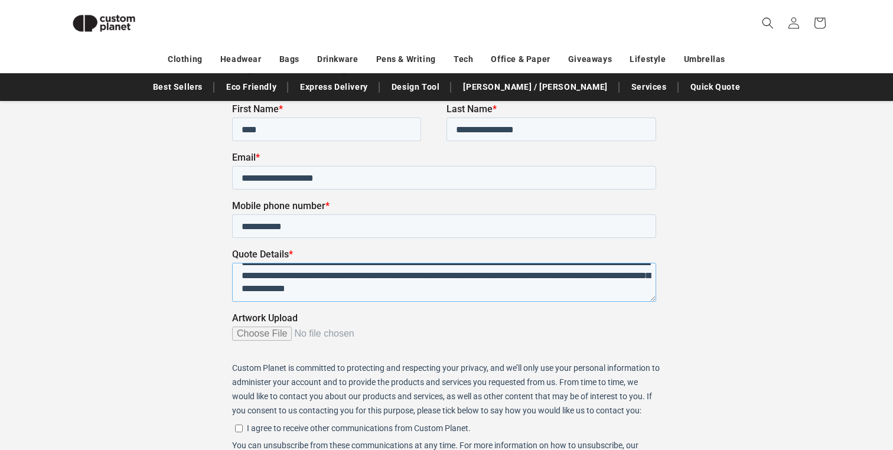  Describe the element at coordinates (178, 87) in the screenshot. I see `a: Best Sellers` at that location.